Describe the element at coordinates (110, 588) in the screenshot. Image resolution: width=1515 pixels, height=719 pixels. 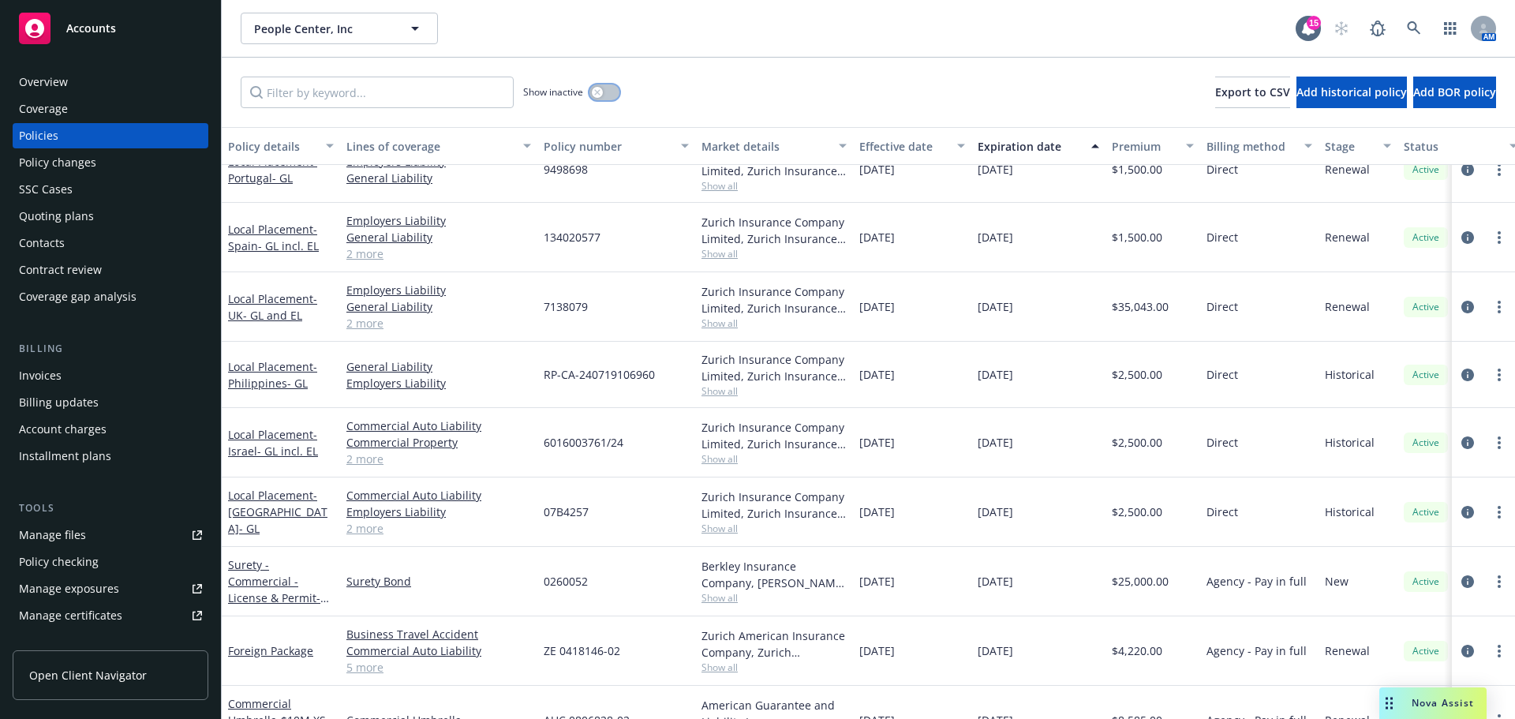
I see `span: Manage exposures` at that location.